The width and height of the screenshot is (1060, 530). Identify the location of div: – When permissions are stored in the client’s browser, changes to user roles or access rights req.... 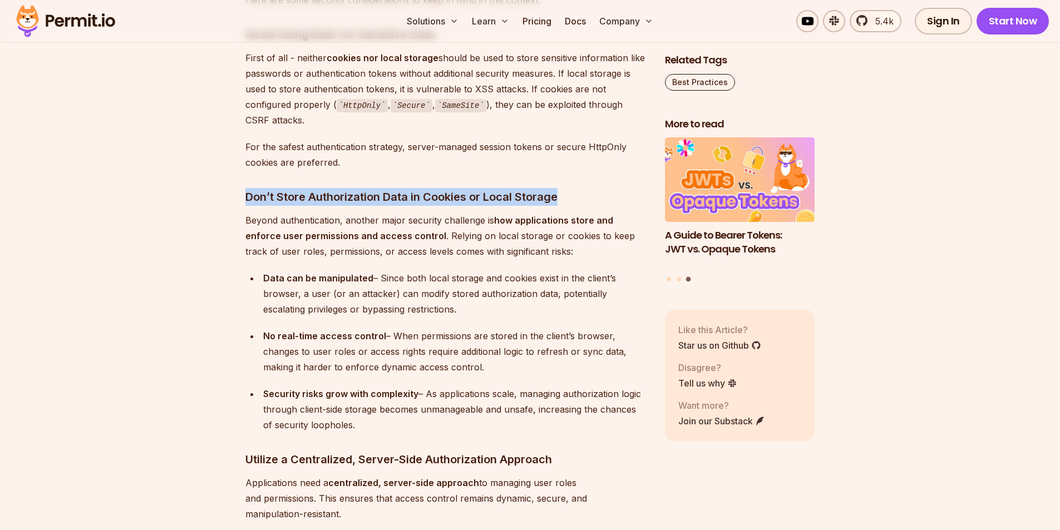
(455, 352).